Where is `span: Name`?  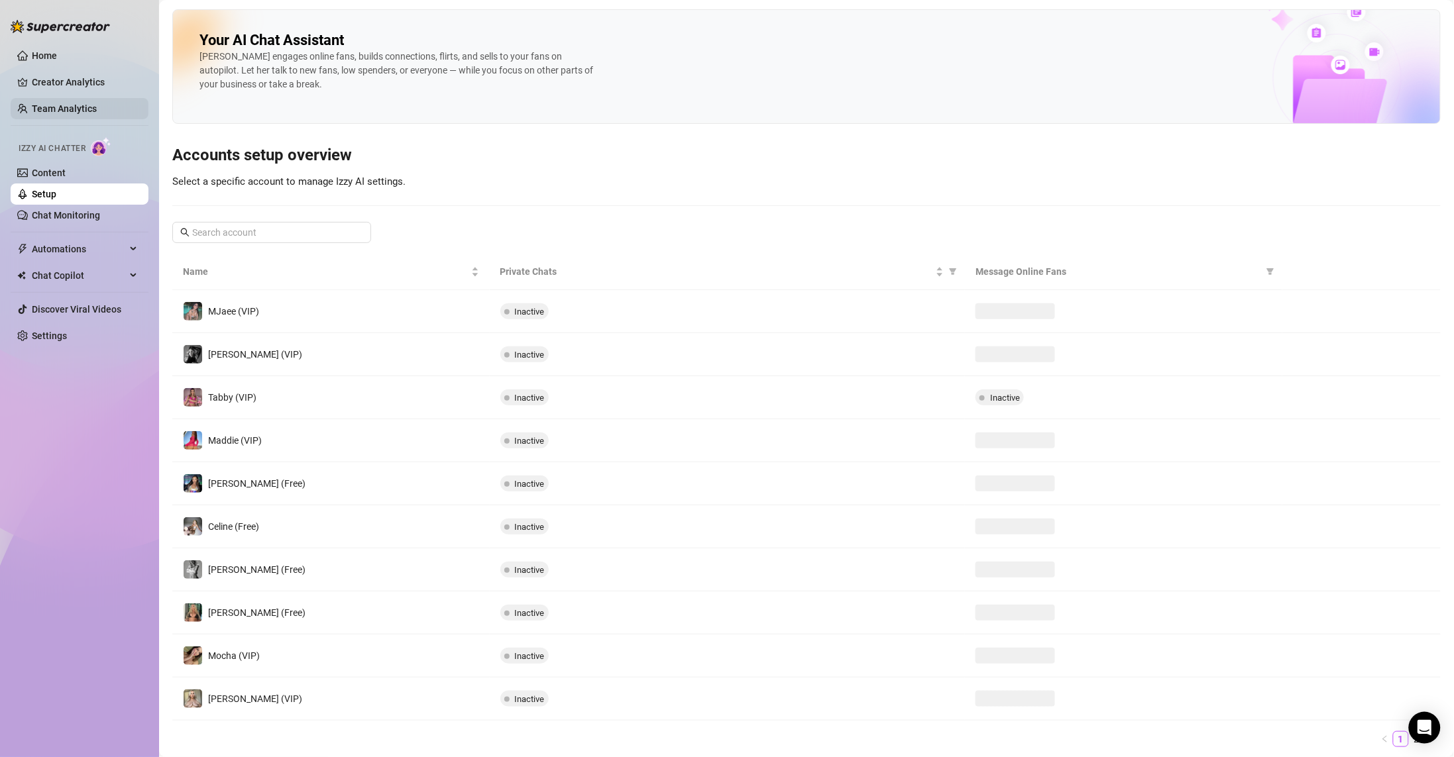
span: Name is located at coordinates (325, 272).